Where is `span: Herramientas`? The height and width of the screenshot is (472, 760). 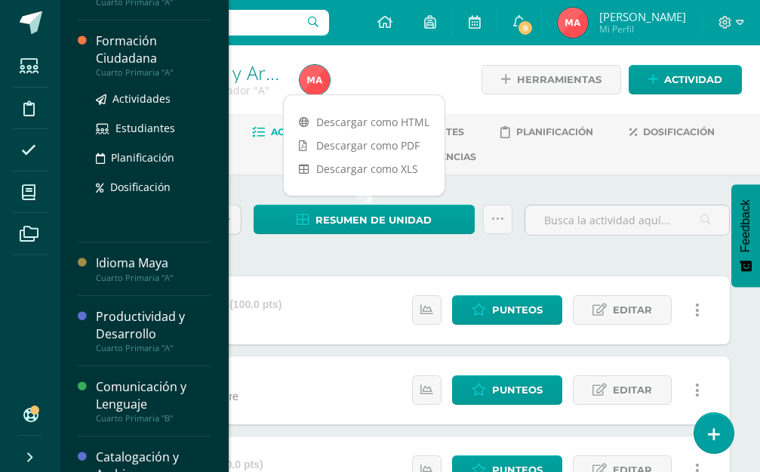
span: Herramientas is located at coordinates (560, 79).